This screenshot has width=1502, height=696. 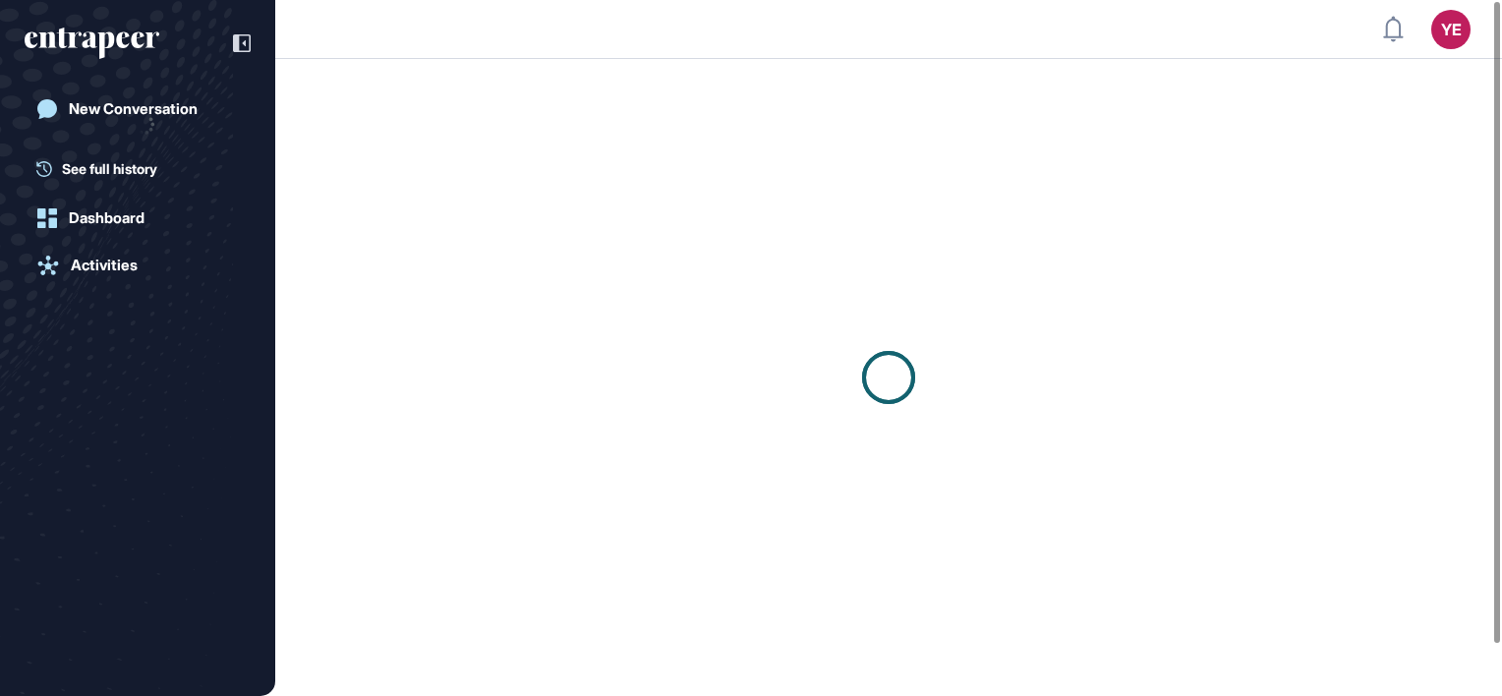 What do you see at coordinates (133, 109) in the screenshot?
I see `div: New Conversation` at bounding box center [133, 109].